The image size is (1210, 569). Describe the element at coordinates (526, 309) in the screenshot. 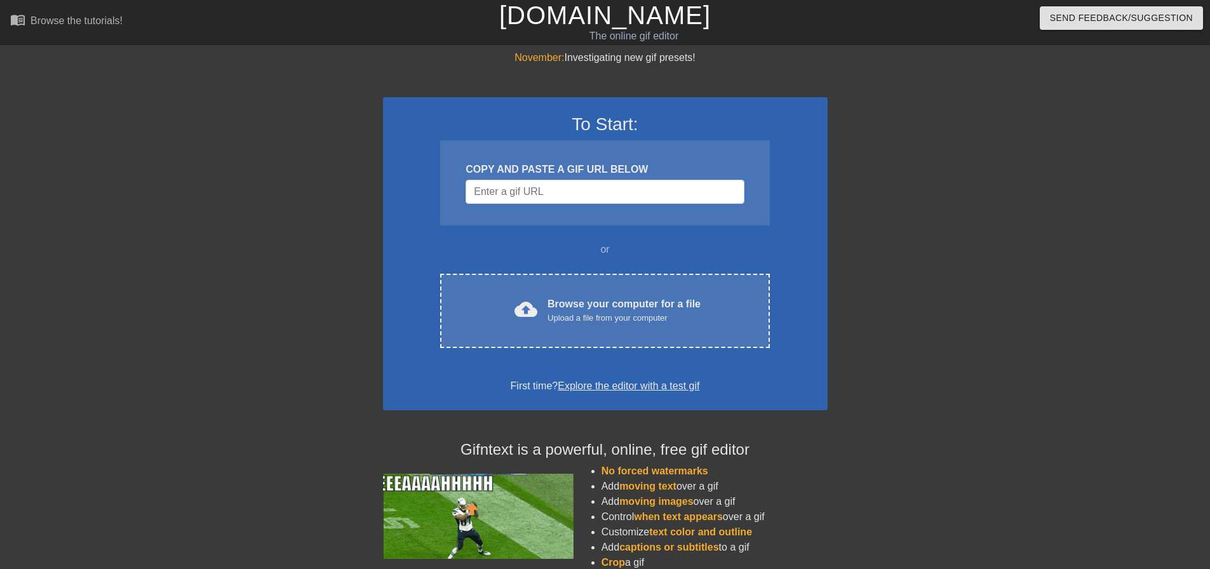

I see `span: cloud_upload` at that location.